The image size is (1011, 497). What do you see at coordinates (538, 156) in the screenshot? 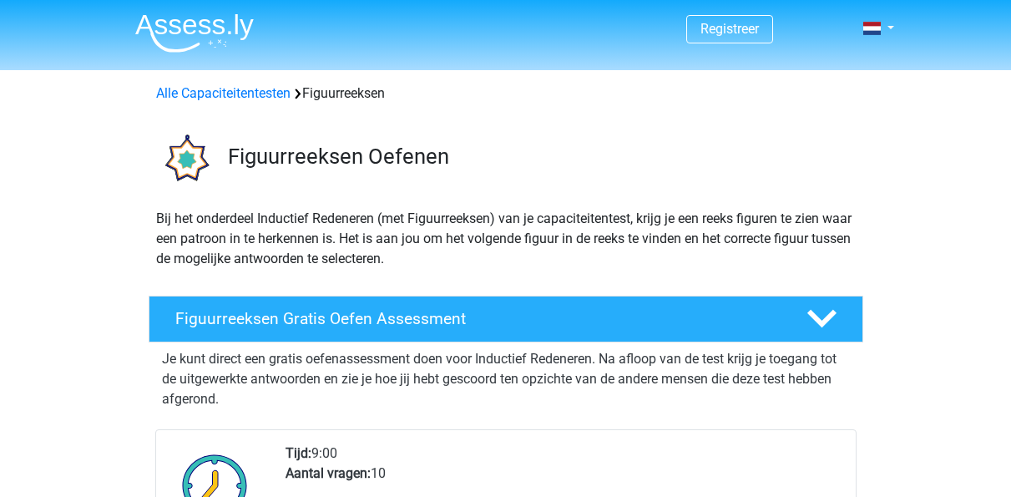
I see `h3: Figuurreeksen Oefenen` at bounding box center [538, 156].